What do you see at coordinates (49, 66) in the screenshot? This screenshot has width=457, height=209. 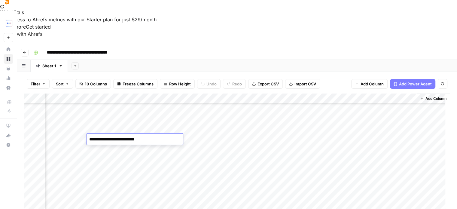 I see `div: Sheet 1` at bounding box center [49, 66].